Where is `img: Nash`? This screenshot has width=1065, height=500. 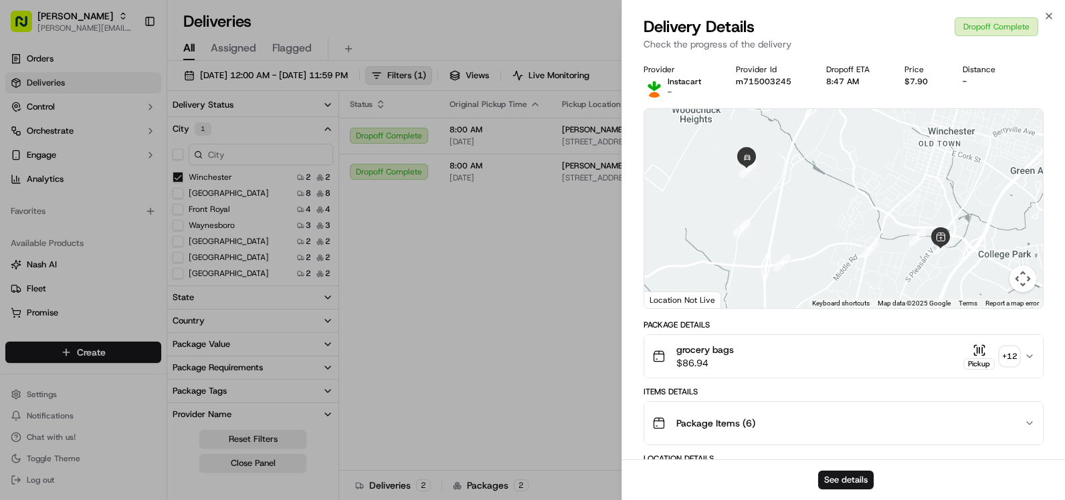 img: Nash is located at coordinates (27, 27).